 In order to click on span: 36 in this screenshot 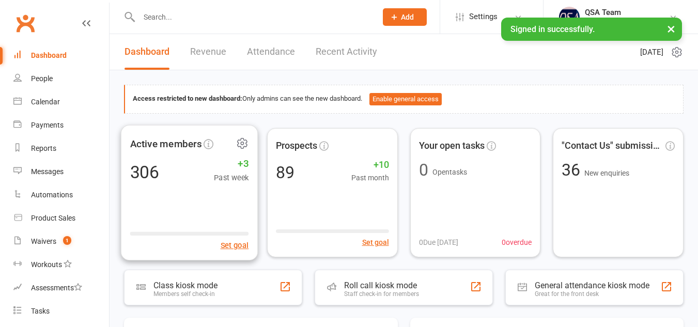, I will do `click(573, 170)`.